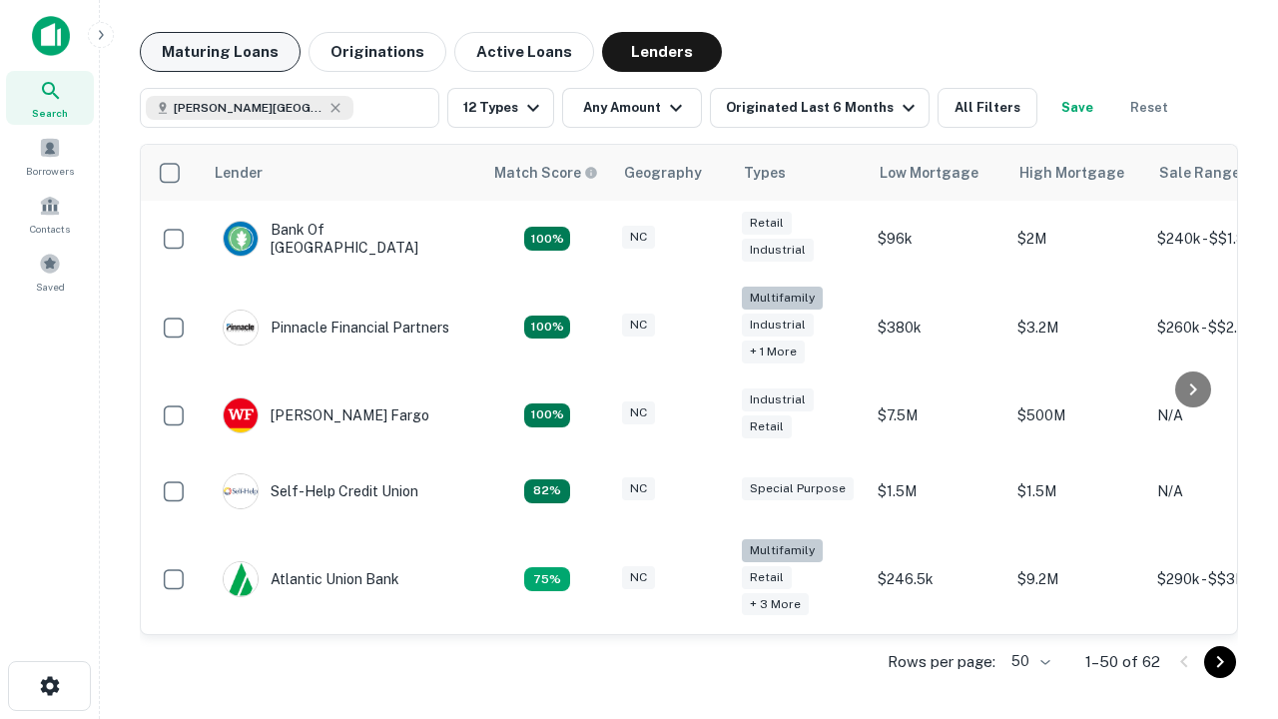 The image size is (1278, 719). What do you see at coordinates (1199, 173) in the screenshot?
I see `div: Sale Range` at bounding box center [1199, 173].